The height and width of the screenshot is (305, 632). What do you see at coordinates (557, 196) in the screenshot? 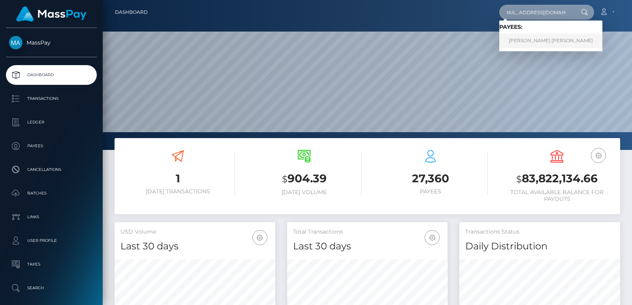
I see `h6: Total Available Balance for Payouts` at bounding box center [557, 196].